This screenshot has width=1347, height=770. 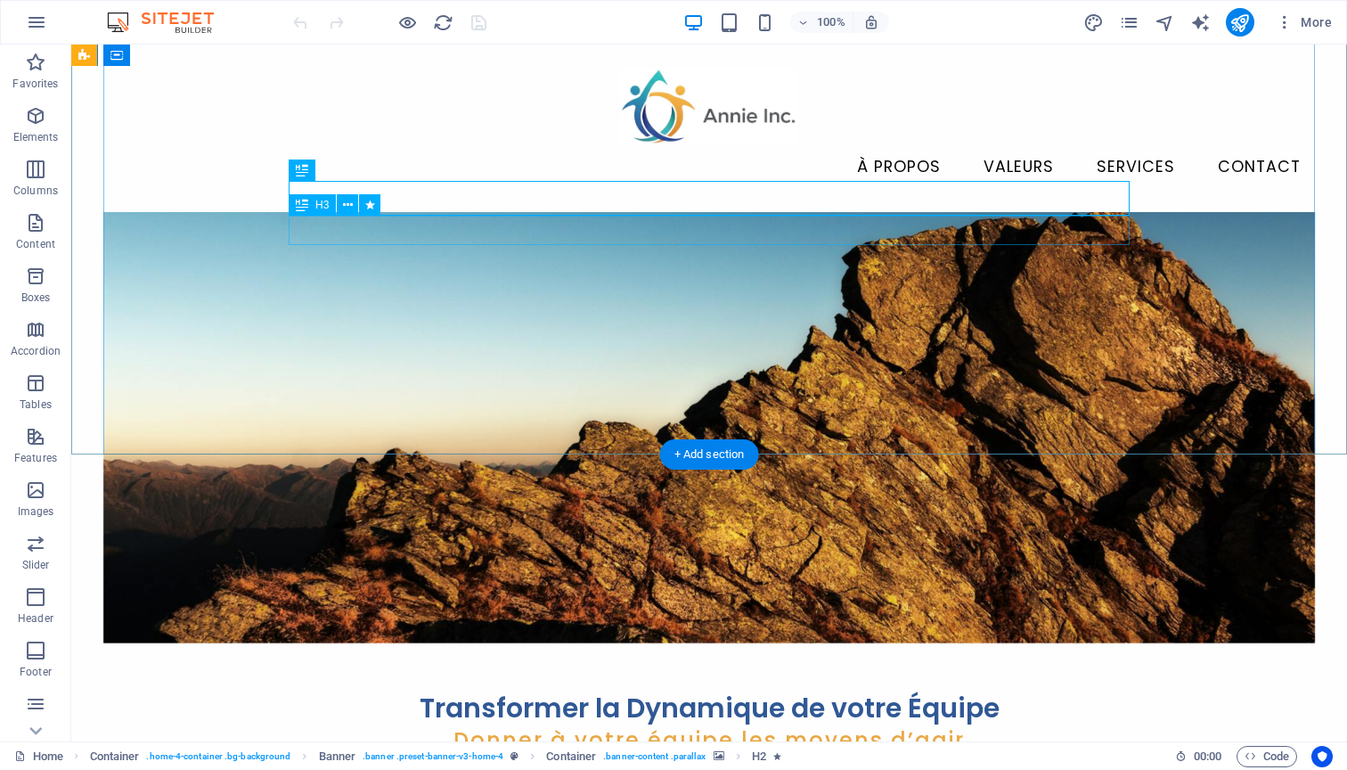 What do you see at coordinates (821, 22) in the screenshot?
I see `button: 100%` at bounding box center [821, 22].